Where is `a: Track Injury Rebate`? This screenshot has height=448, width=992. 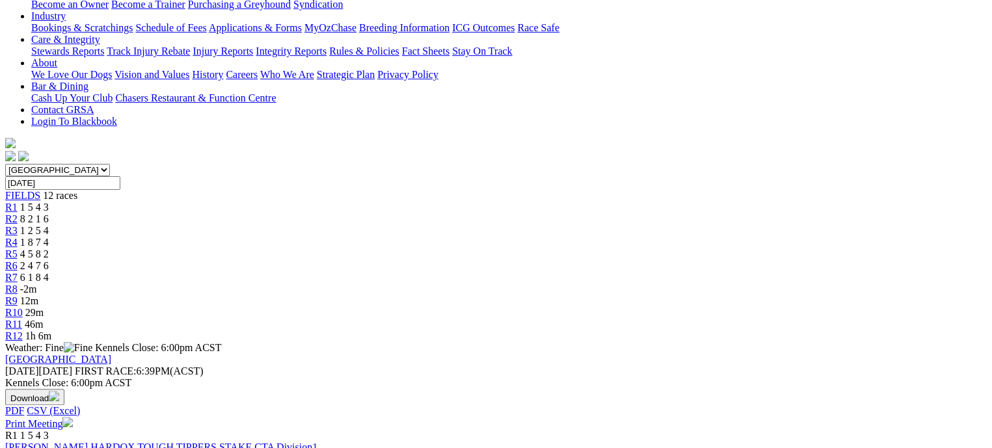 a: Track Injury Rebate is located at coordinates (148, 51).